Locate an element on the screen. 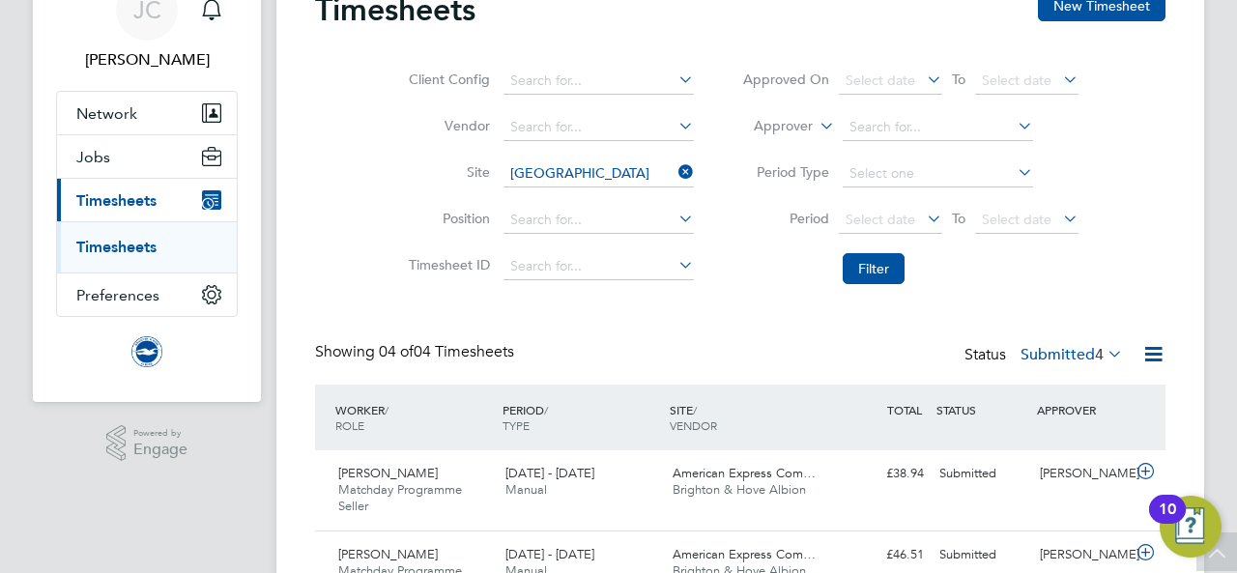  button: Open Resource Center, 10 new notifications is located at coordinates (1191, 527).